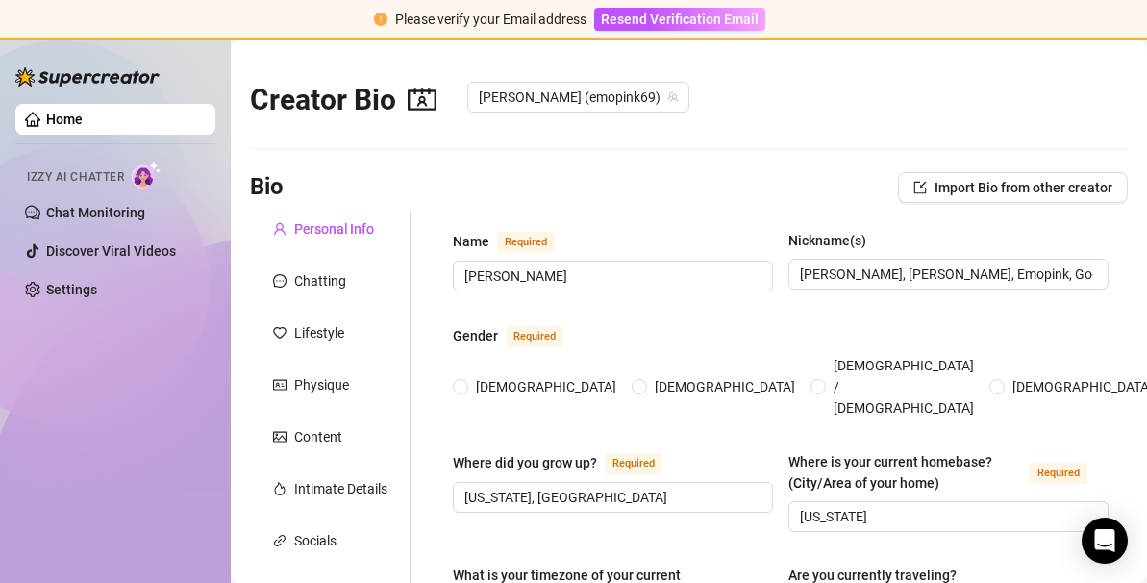  I want to click on img: AI Chatter, so click(146, 174).